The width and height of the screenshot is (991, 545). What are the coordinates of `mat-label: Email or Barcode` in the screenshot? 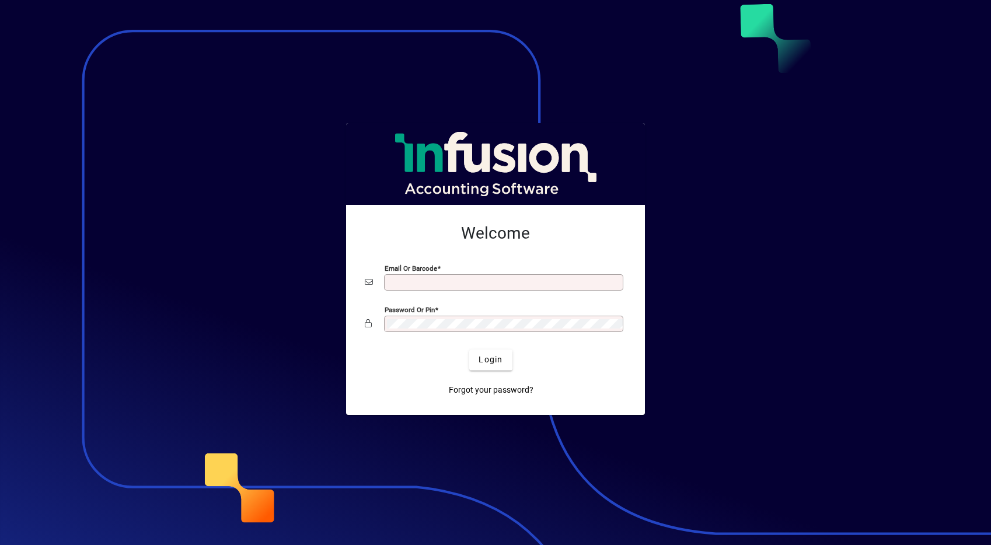 It's located at (411, 268).